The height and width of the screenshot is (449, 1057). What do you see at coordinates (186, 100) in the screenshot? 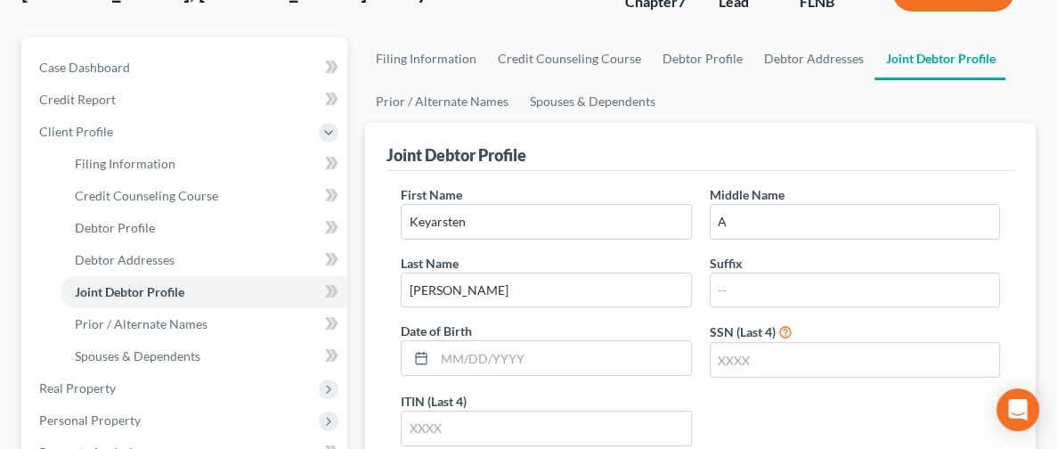
I see `a: Credit Report` at bounding box center [186, 100].